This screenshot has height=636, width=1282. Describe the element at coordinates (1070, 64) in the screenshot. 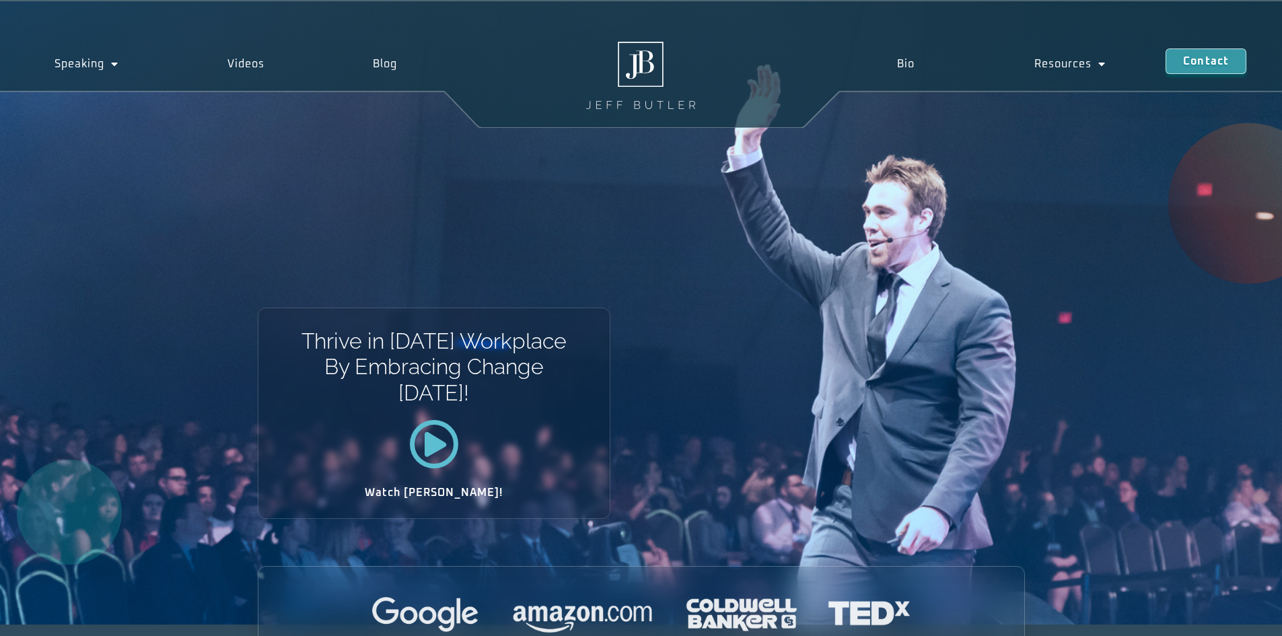

I see `a: Resources` at that location.